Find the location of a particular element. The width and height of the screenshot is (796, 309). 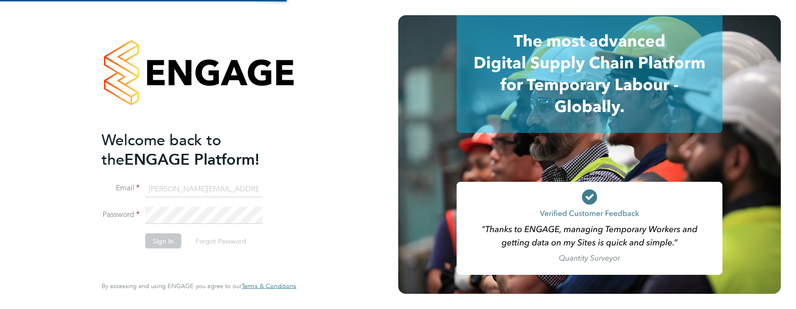

h2: ENGAGE Platform! is located at coordinates (194, 150).